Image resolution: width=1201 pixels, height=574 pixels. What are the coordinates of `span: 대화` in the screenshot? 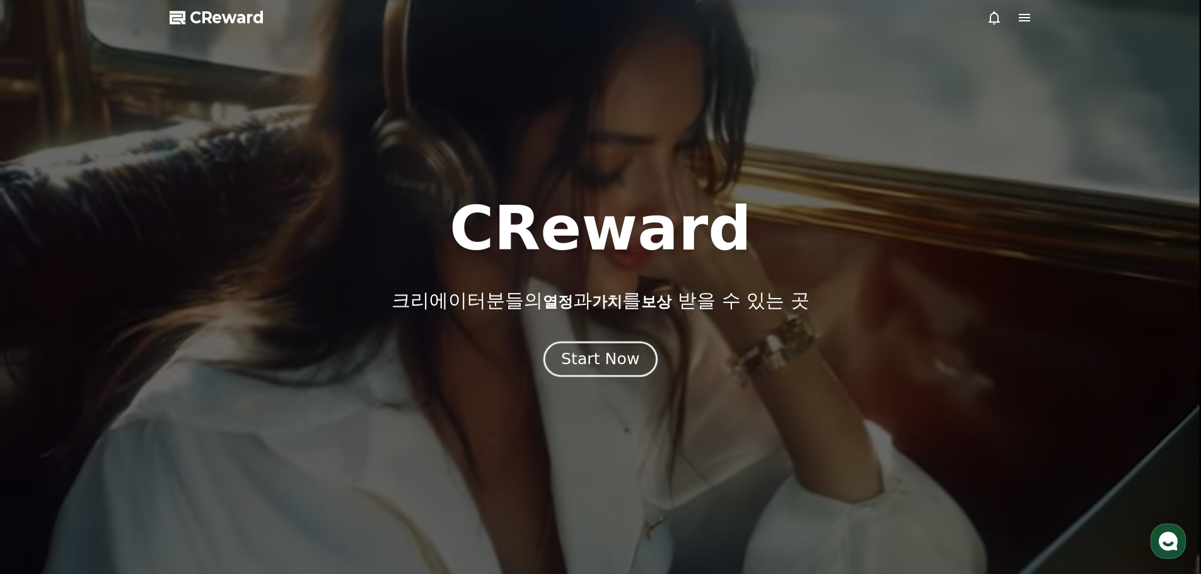 It's located at (123, 424).